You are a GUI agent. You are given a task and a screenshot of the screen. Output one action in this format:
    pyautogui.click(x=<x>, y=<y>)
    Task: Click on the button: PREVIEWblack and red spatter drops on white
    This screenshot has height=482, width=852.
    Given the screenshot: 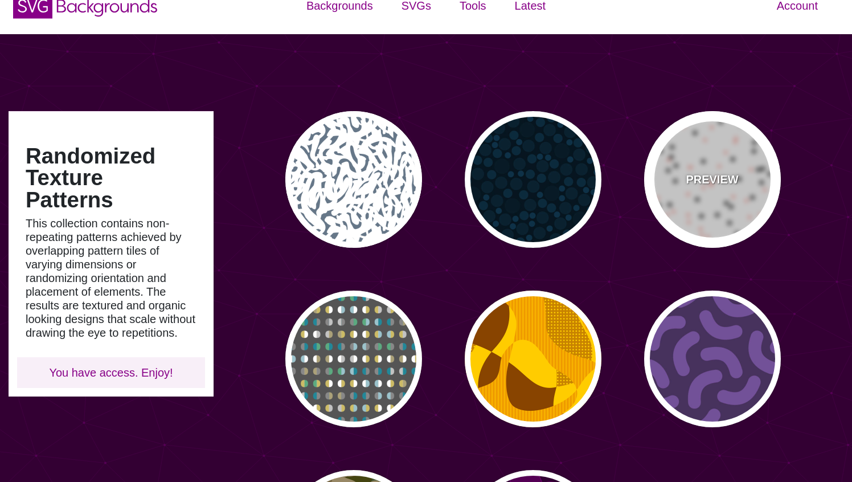 What is the action you would take?
    pyautogui.click(x=713, y=179)
    